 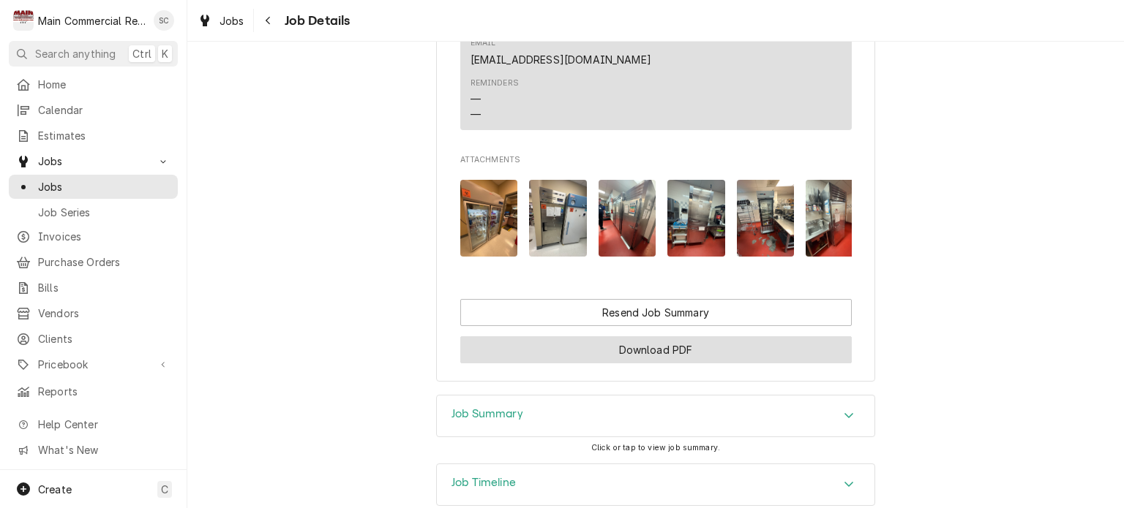 What do you see at coordinates (93, 364) in the screenshot?
I see `a: Go to Pricebook` at bounding box center [93, 364].